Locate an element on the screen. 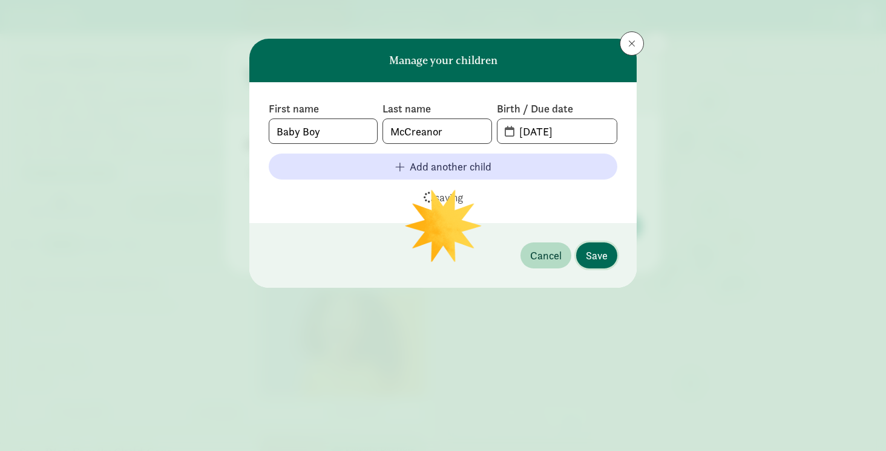  span: Cancel is located at coordinates (546, 255).